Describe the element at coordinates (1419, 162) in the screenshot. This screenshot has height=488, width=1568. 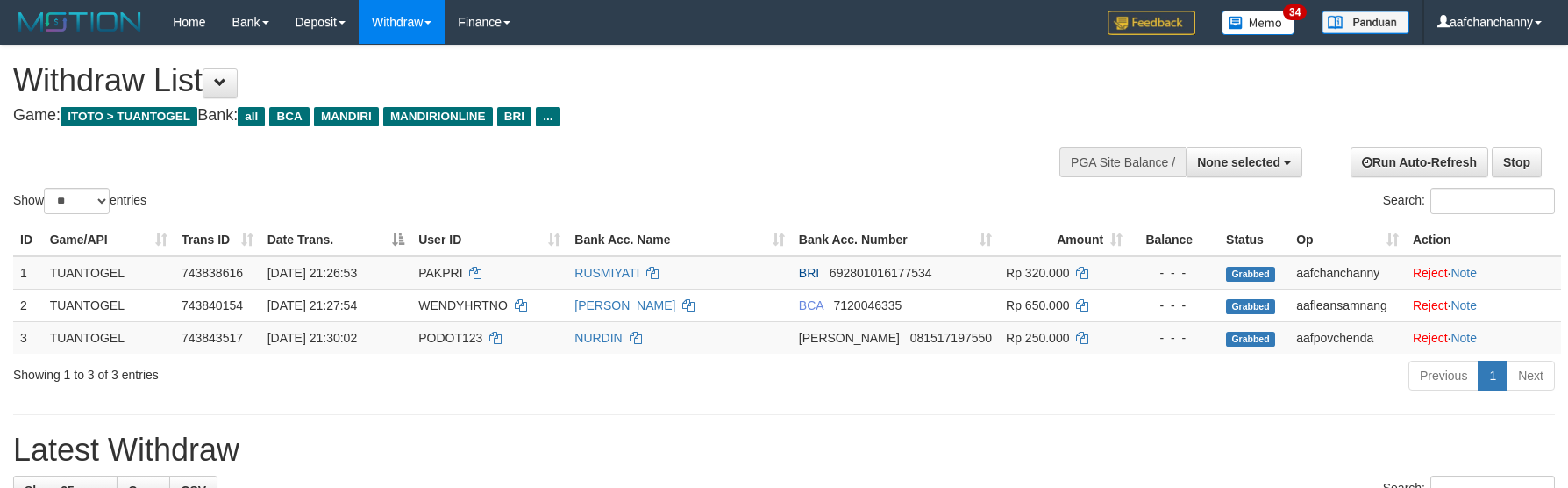
I see `a: Run Auto-Refresh` at that location.